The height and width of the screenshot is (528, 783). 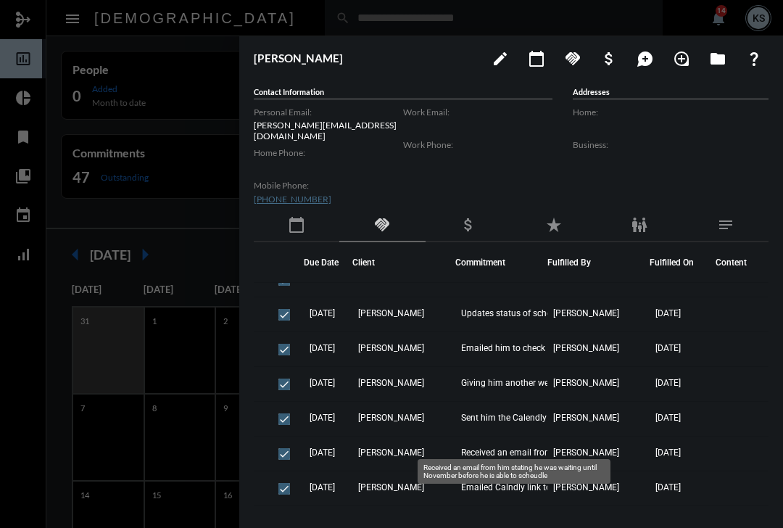 I want to click on button: Add Commitment, so click(x=573, y=58).